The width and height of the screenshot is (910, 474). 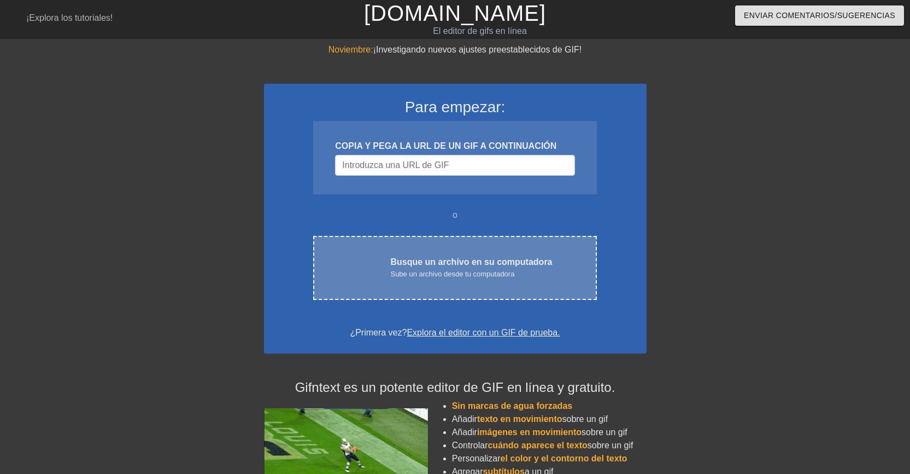 I want to click on font: cuándo aparece el texto, so click(x=538, y=445).